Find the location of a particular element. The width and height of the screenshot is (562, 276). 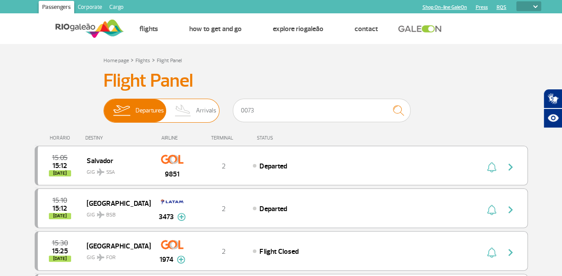

input: Flight, city or airline is located at coordinates (321, 110).